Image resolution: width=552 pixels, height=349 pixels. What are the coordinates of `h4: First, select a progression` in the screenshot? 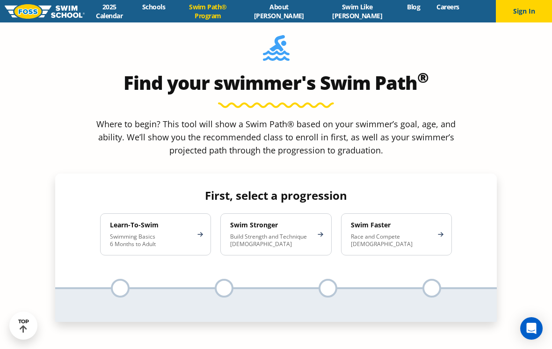 It's located at (276, 196).